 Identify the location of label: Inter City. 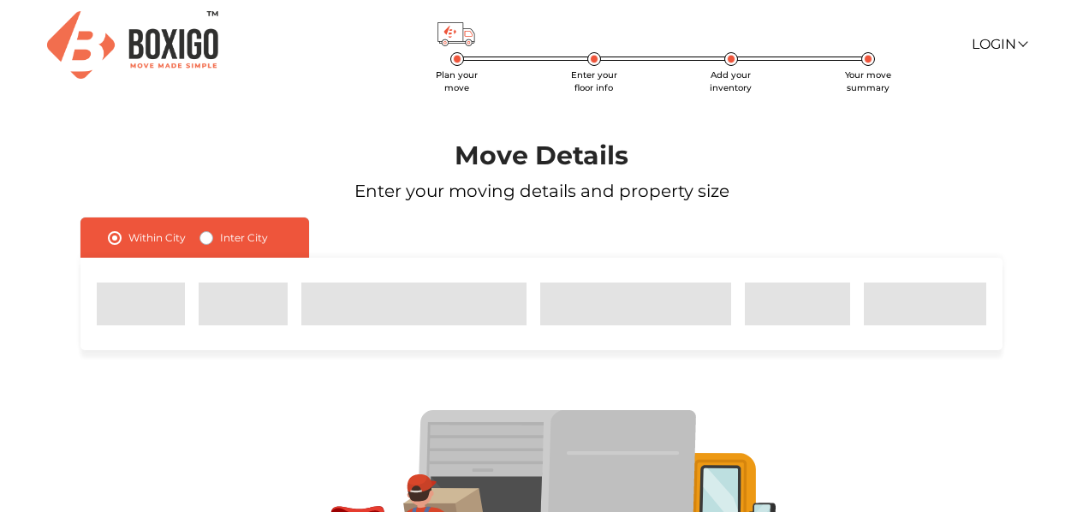
(244, 238).